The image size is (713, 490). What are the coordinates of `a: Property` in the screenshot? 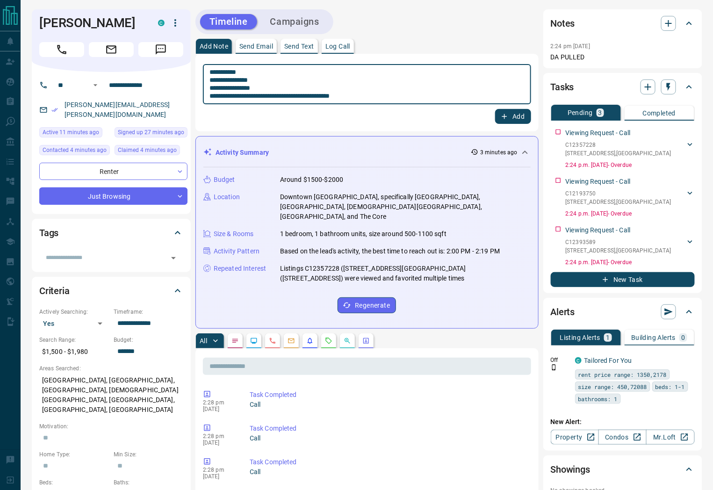 It's located at (574, 437).